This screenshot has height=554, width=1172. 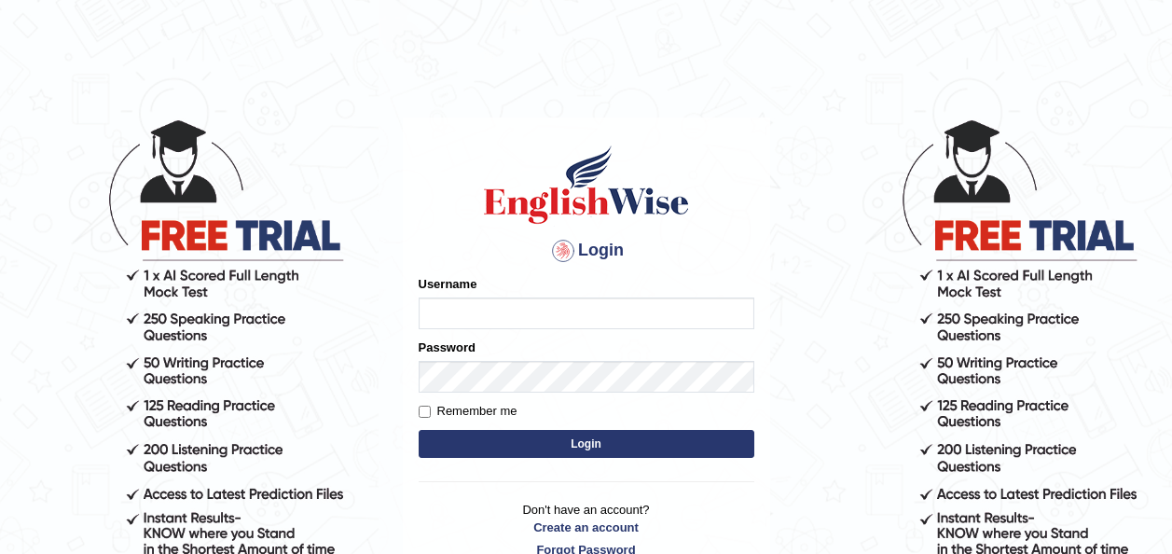 I want to click on label: Password, so click(x=446, y=347).